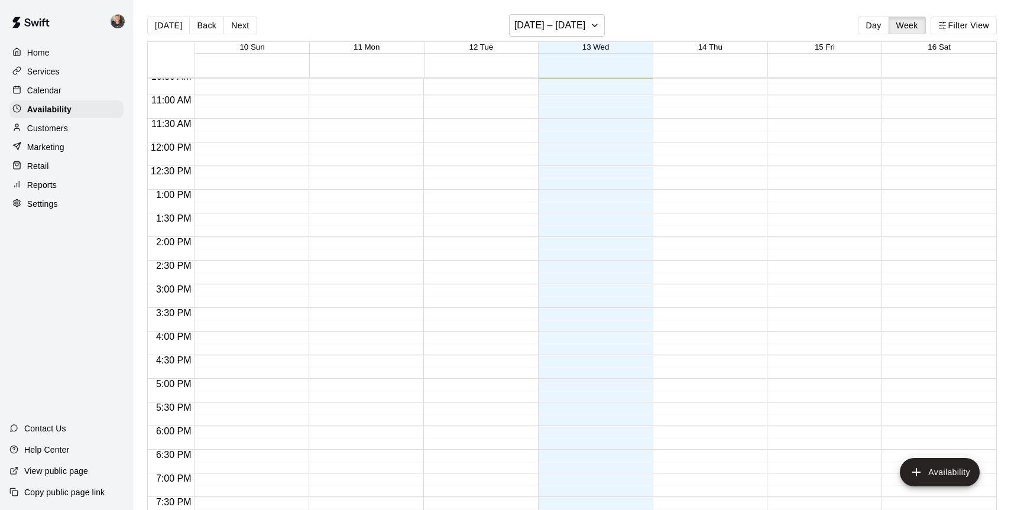  I want to click on span: 11 Mon, so click(367, 47).